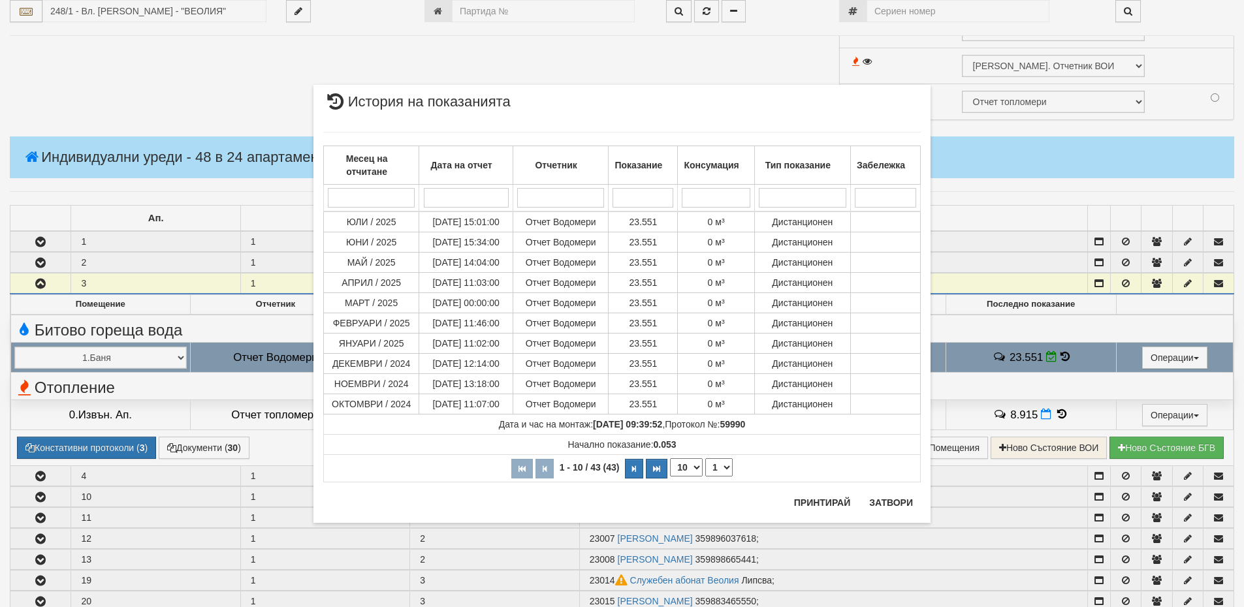  I want to click on b: Отчетник, so click(555, 165).